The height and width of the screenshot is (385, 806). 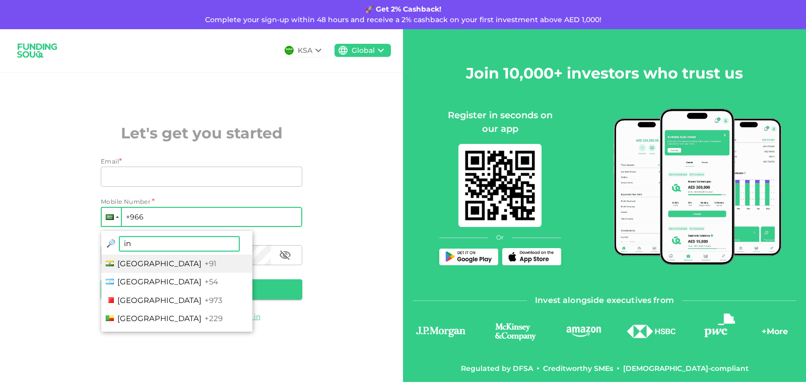 What do you see at coordinates (531, 257) in the screenshot?
I see `img: App Store` at bounding box center [531, 257].